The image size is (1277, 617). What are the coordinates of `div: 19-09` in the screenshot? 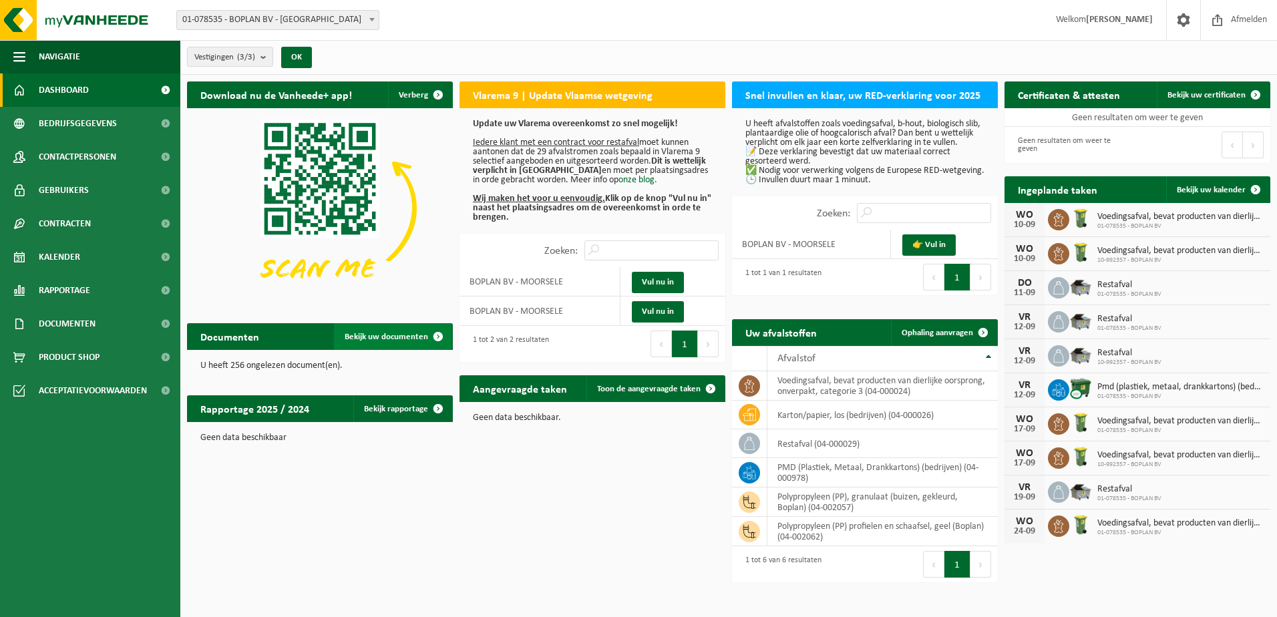 It's located at (1024, 498).